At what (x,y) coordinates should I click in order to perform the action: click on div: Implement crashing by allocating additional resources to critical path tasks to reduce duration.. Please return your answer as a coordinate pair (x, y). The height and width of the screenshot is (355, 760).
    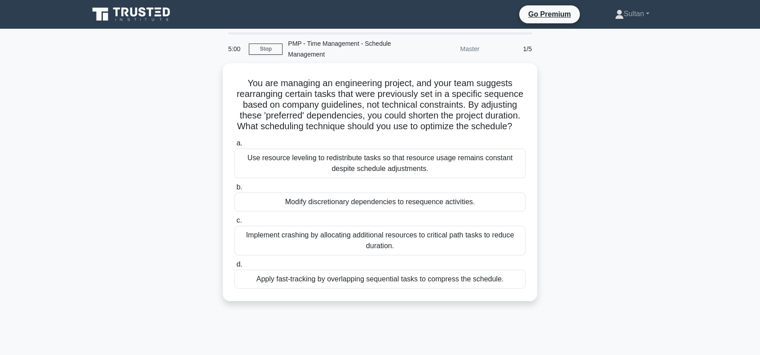
    Looking at the image, I should click on (380, 241).